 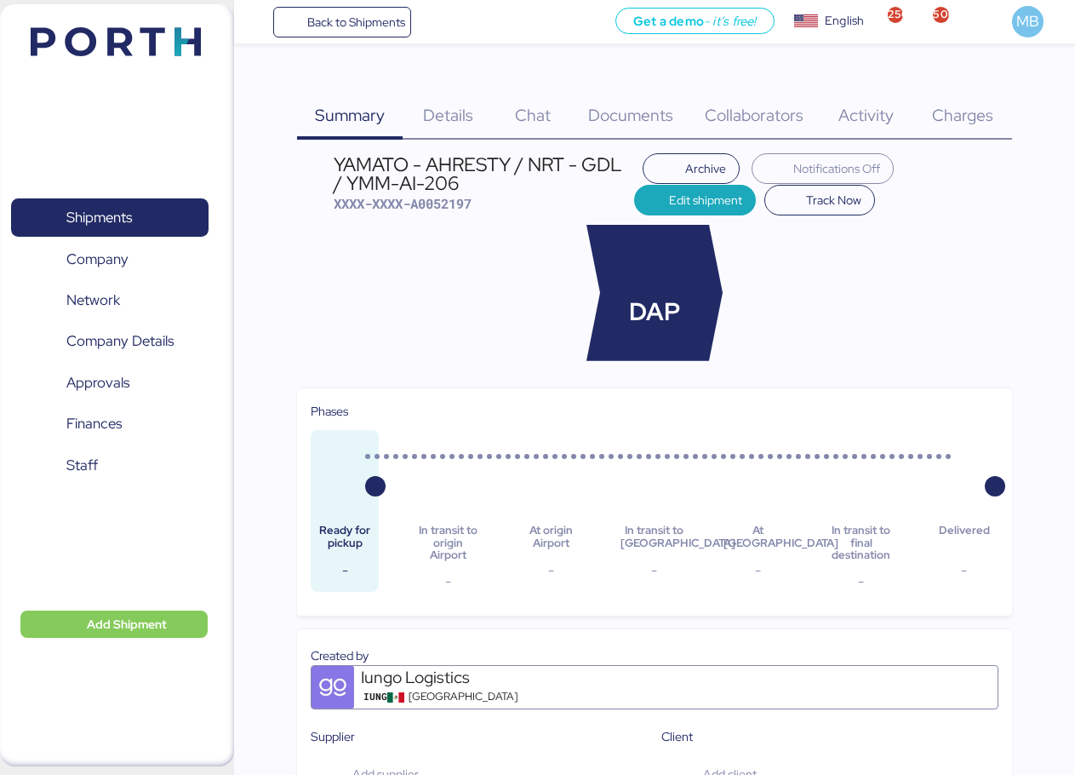 What do you see at coordinates (99, 217) in the screenshot?
I see `span: Shipments` at bounding box center [99, 217].